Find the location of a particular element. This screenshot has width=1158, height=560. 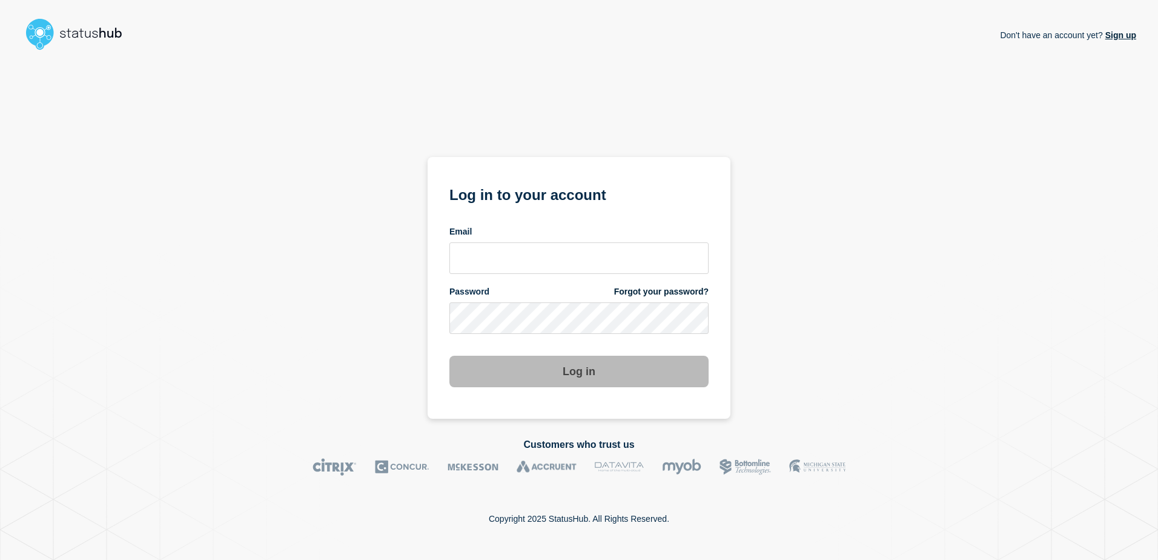

img: Bottomline logo is located at coordinates (745, 467).